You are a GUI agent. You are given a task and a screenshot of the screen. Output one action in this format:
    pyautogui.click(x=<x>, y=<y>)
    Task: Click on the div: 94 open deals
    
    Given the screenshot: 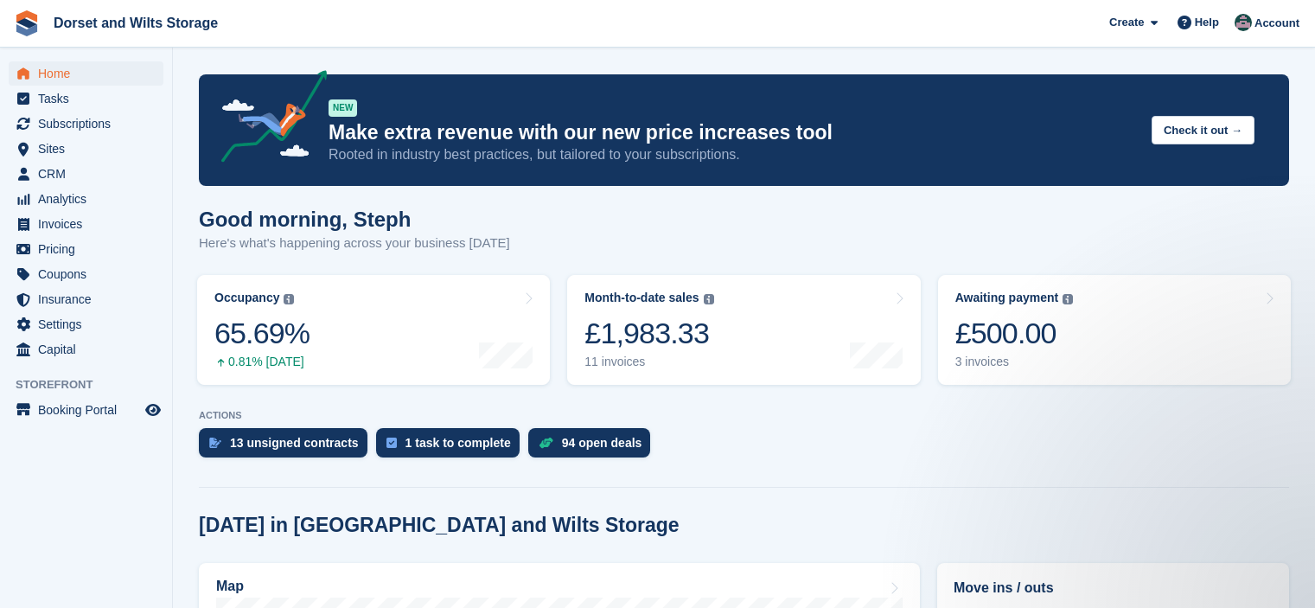 What is the action you would take?
    pyautogui.click(x=602, y=443)
    